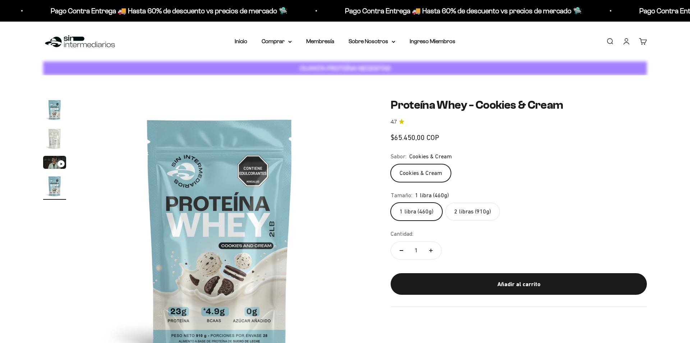  What do you see at coordinates (431, 156) in the screenshot?
I see `span: Cookies & Cream` at bounding box center [431, 156].